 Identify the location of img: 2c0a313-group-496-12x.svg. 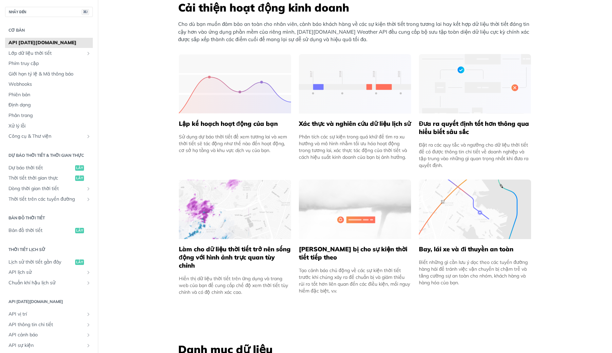
(355, 209).